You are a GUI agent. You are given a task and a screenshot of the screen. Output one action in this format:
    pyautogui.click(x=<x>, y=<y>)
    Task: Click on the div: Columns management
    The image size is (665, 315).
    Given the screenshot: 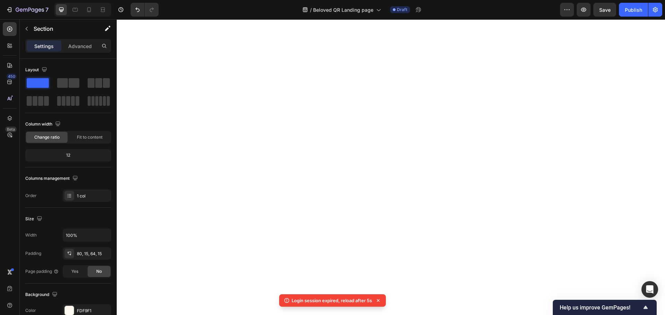 What is the action you would take?
    pyautogui.click(x=52, y=179)
    